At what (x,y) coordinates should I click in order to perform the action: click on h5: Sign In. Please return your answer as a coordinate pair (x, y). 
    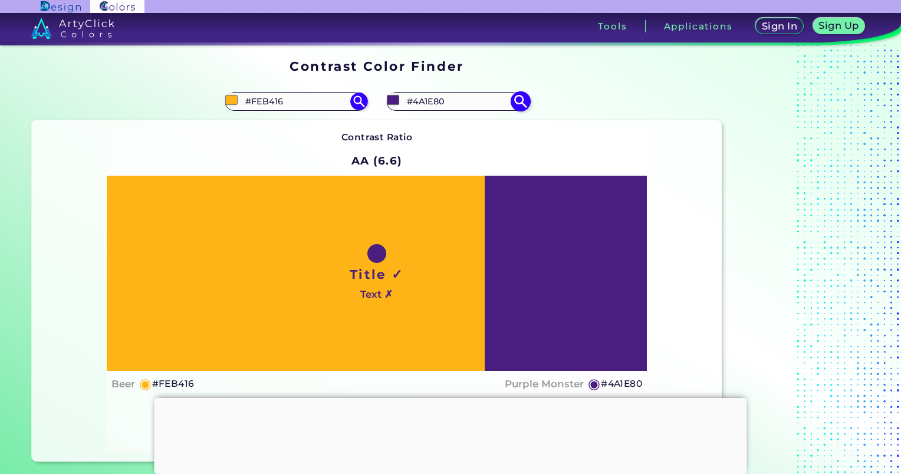
    Looking at the image, I should click on (780, 26).